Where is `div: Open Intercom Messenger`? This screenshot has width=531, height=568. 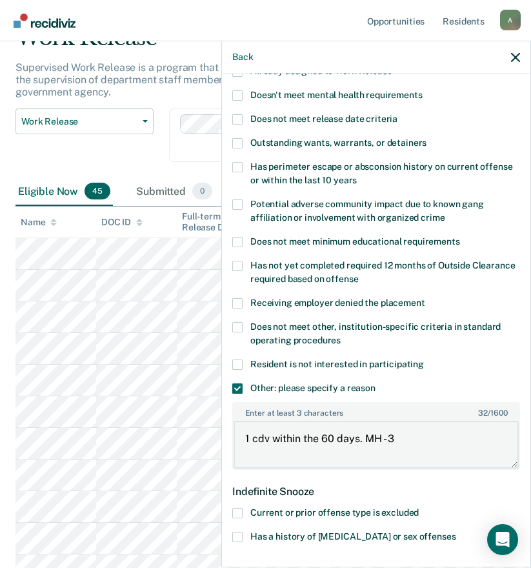 div: Open Intercom Messenger is located at coordinates (503, 540).